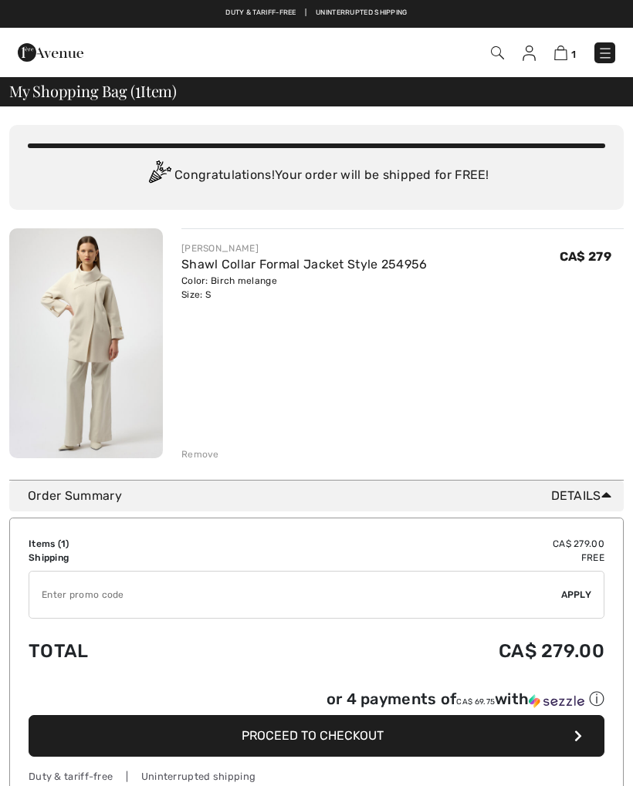 Image resolution: width=633 pixels, height=786 pixels. I want to click on td: Total, so click(132, 651).